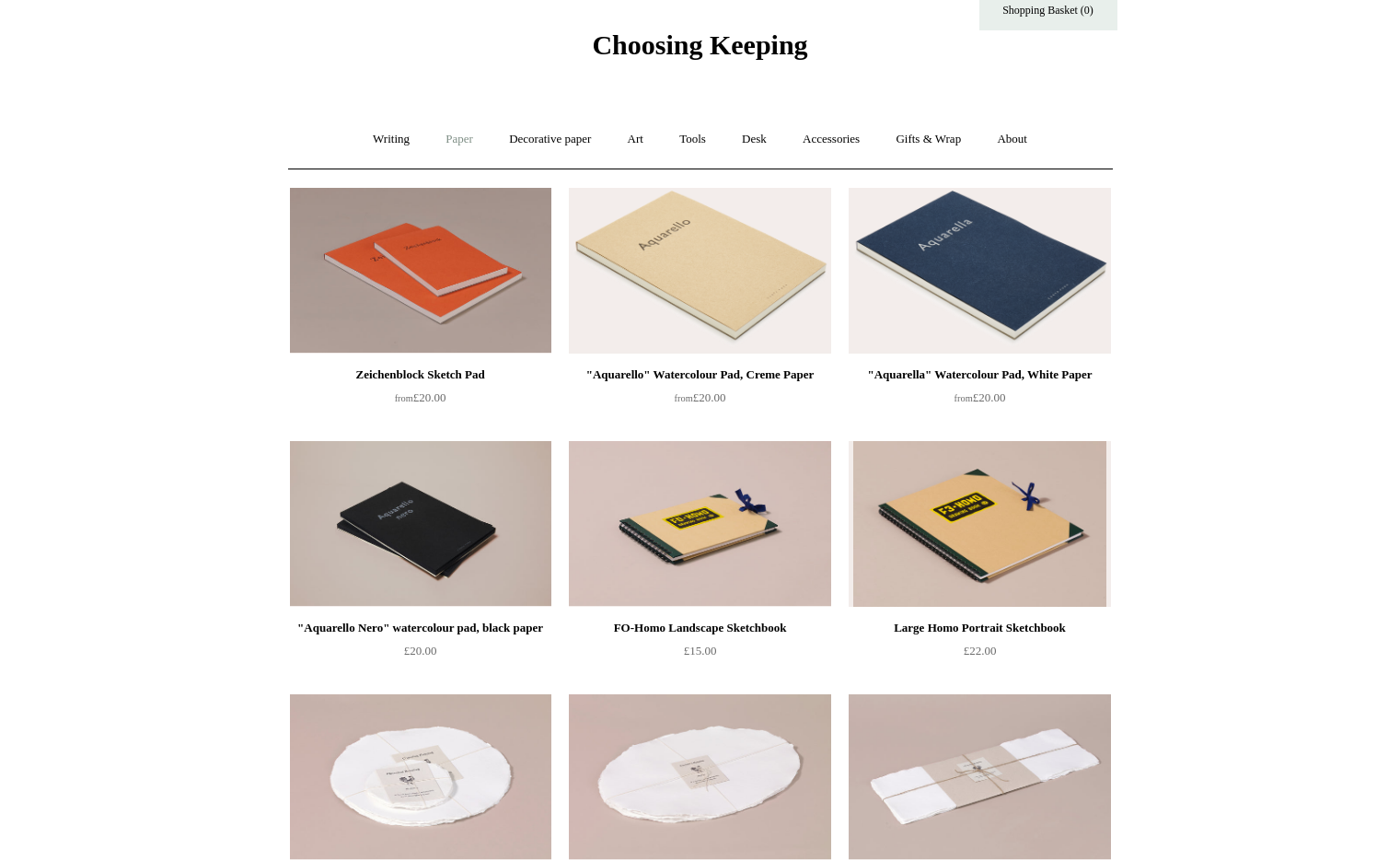 This screenshot has width=1400, height=861. I want to click on a: Decorative paper, so click(550, 139).